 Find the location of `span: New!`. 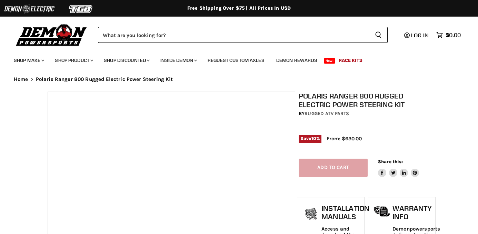

span: New! is located at coordinates (330, 61).